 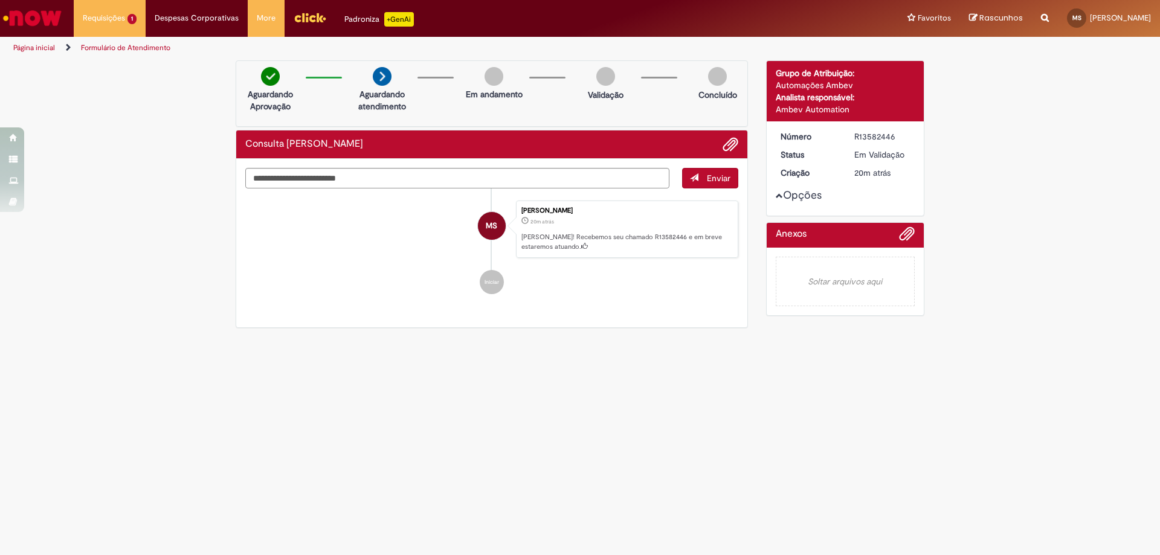 What do you see at coordinates (382, 100) in the screenshot?
I see `p: Aguardando atendimento` at bounding box center [382, 100].